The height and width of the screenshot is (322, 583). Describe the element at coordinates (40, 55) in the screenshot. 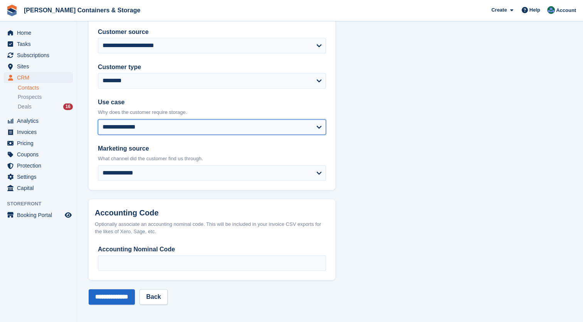

I see `span: Subscriptions` at that location.